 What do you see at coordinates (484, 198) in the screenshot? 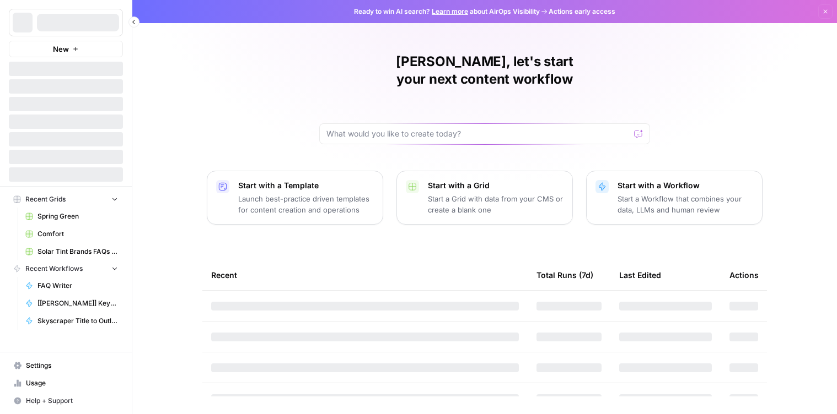
I see `button: Start with a GridStart a Grid with data from your CMS or create a blank one` at bounding box center [484, 198].